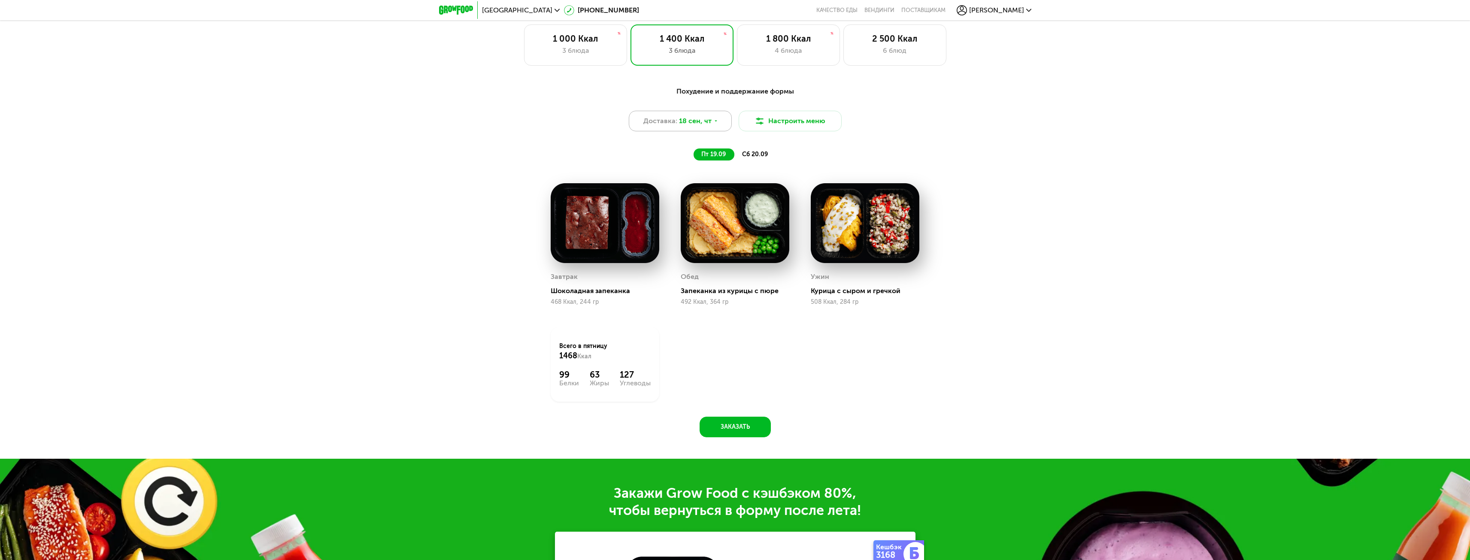  What do you see at coordinates (788, 51) in the screenshot?
I see `div: 4 блюда` at bounding box center [788, 51].